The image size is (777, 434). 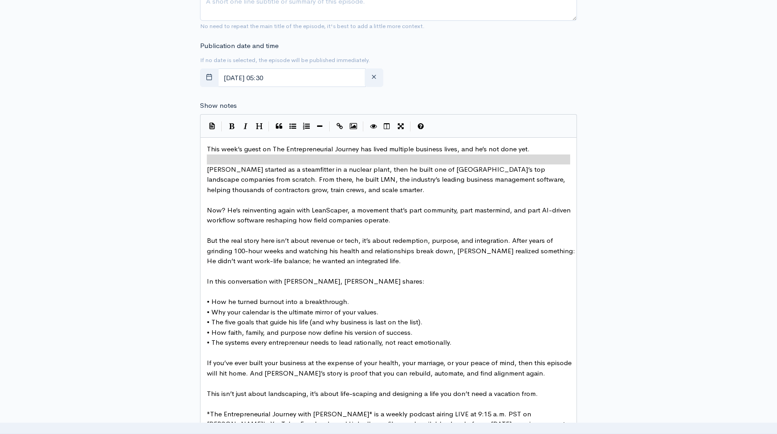 I want to click on small: No need to repeat the main title of the episode, it's best to add a little more context., so click(x=312, y=26).